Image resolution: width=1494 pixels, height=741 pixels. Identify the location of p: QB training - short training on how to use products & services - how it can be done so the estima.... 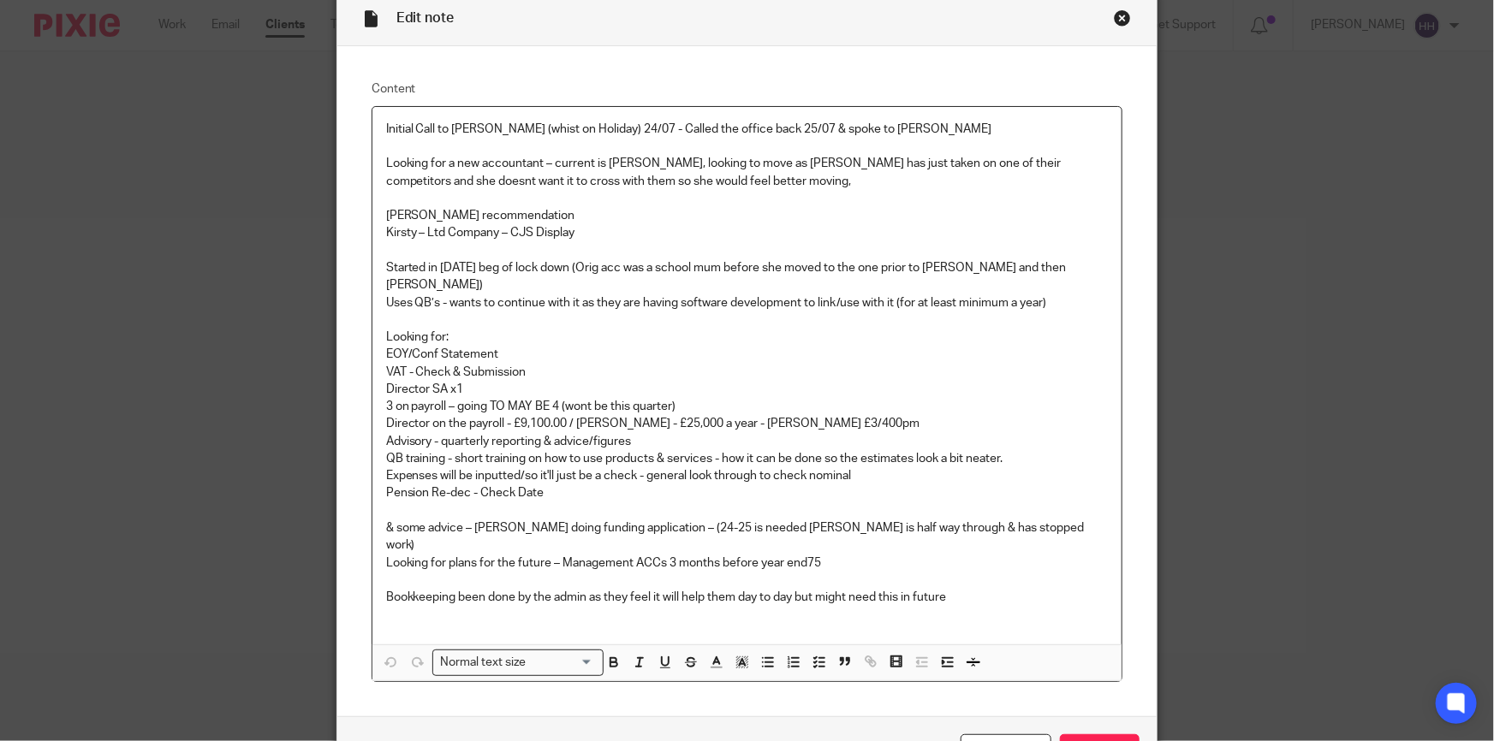
(747, 459).